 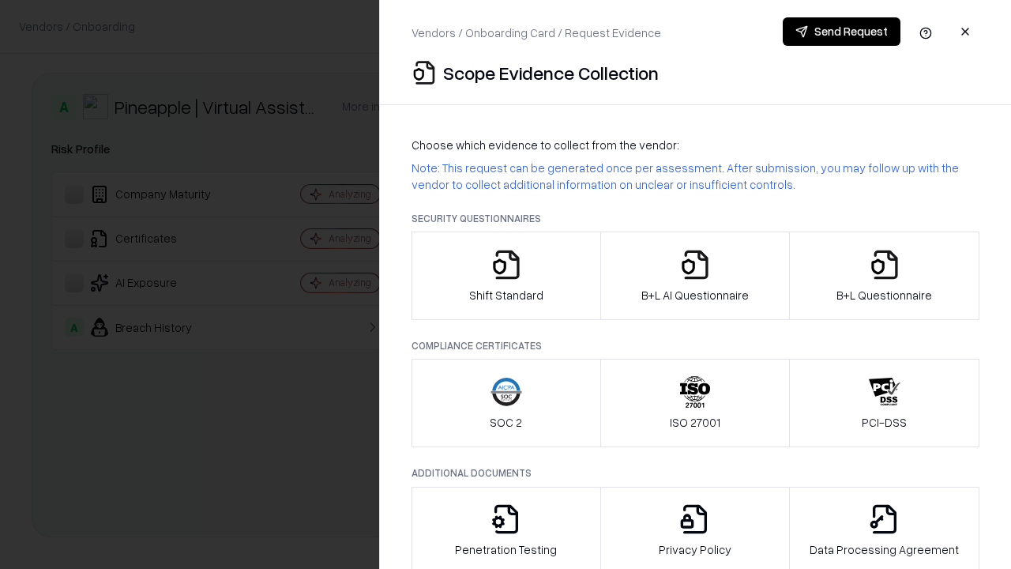 I want to click on p: Additional Documents, so click(x=695, y=472).